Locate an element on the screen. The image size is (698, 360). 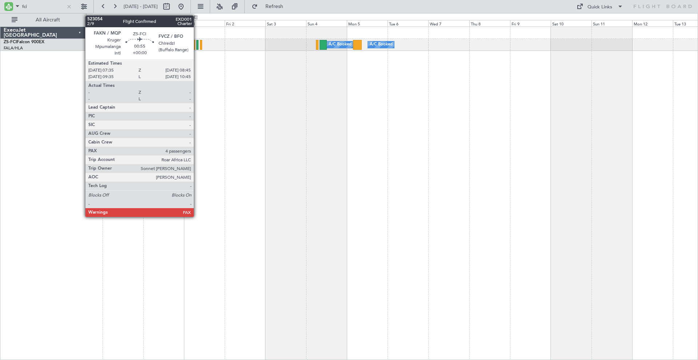
input: A/C (Reg. or Type) is located at coordinates (43, 7).